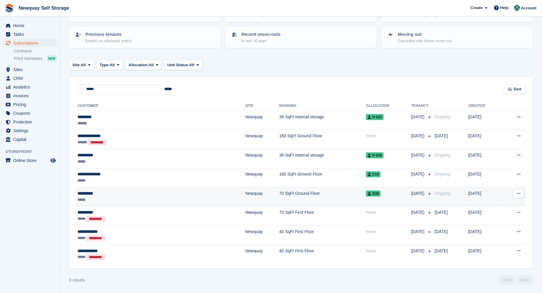 Image resolution: width=542 pixels, height=293 pixels. Describe the element at coordinates (517, 280) in the screenshot. I see `nav: Page` at that location.